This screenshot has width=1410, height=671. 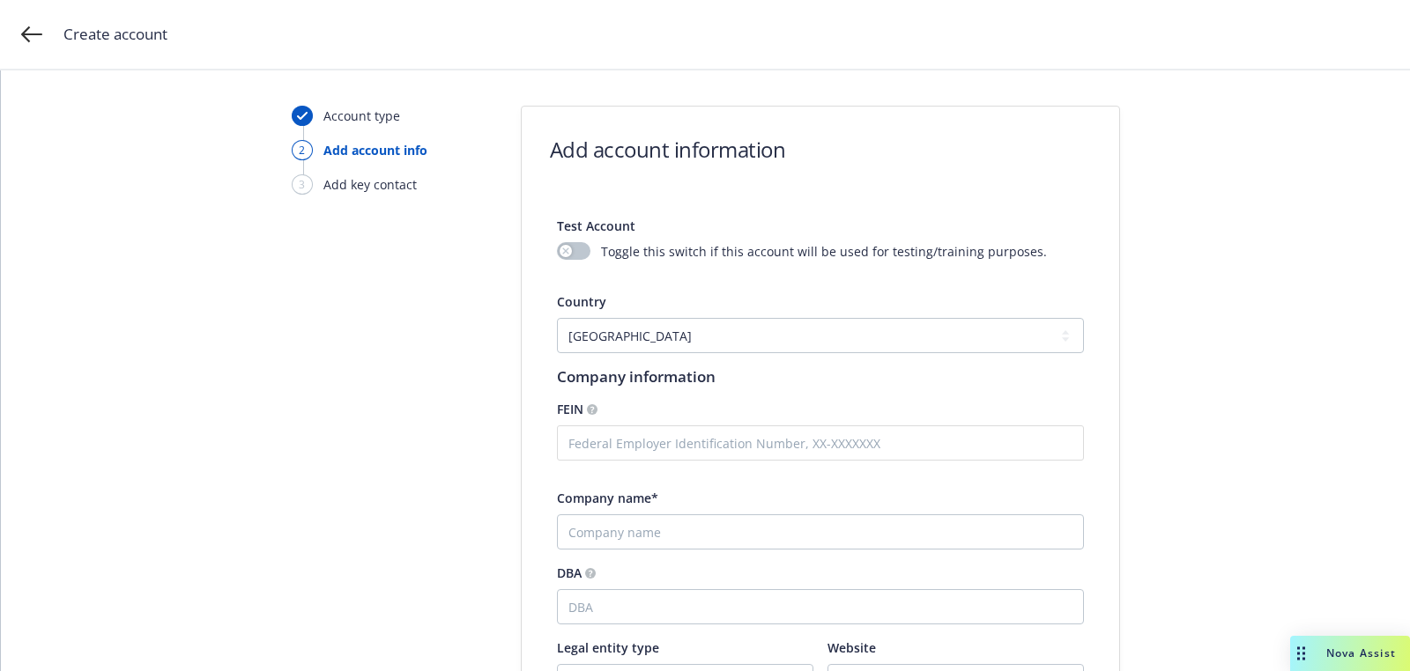 I want to click on span: Create account, so click(x=115, y=34).